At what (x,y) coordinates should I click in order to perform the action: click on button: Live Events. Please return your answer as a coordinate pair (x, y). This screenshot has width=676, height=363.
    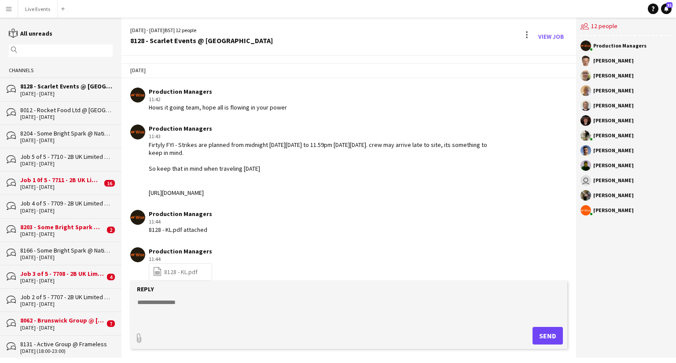
    Looking at the image, I should click on (38, 9).